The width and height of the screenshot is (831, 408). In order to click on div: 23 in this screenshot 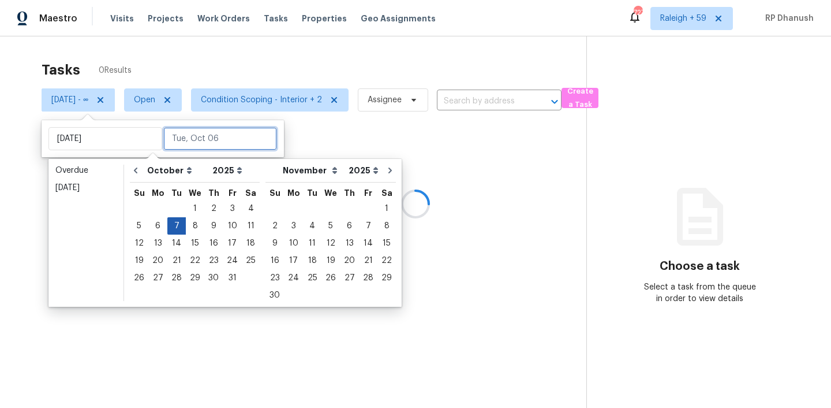, I will do `click(275, 278)`.